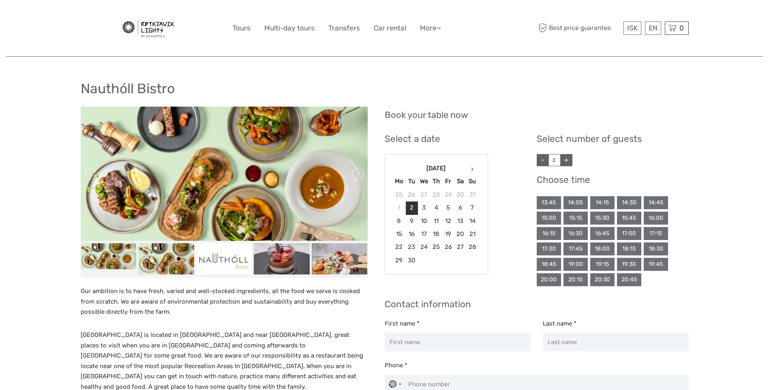  Describe the element at coordinates (399, 208) in the screenshot. I see `td: 1` at that location.